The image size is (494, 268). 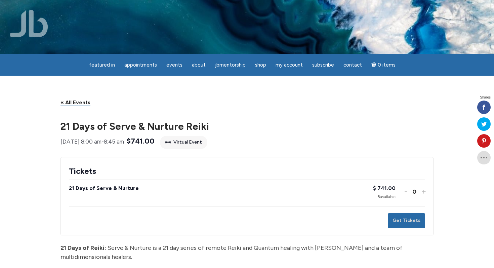 What do you see at coordinates (247, 171) in the screenshot?
I see `h2: Tickets` at bounding box center [247, 171].